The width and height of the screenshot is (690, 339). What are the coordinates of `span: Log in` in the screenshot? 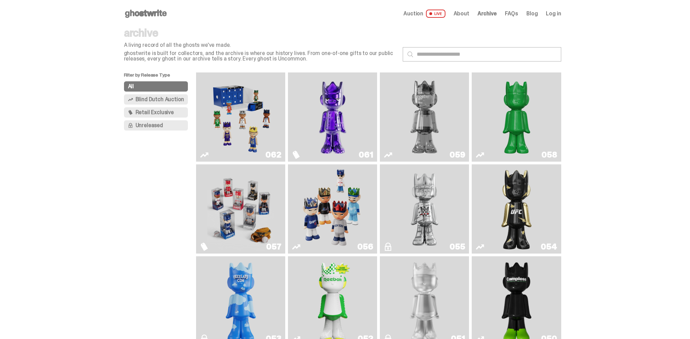 It's located at (553, 14).